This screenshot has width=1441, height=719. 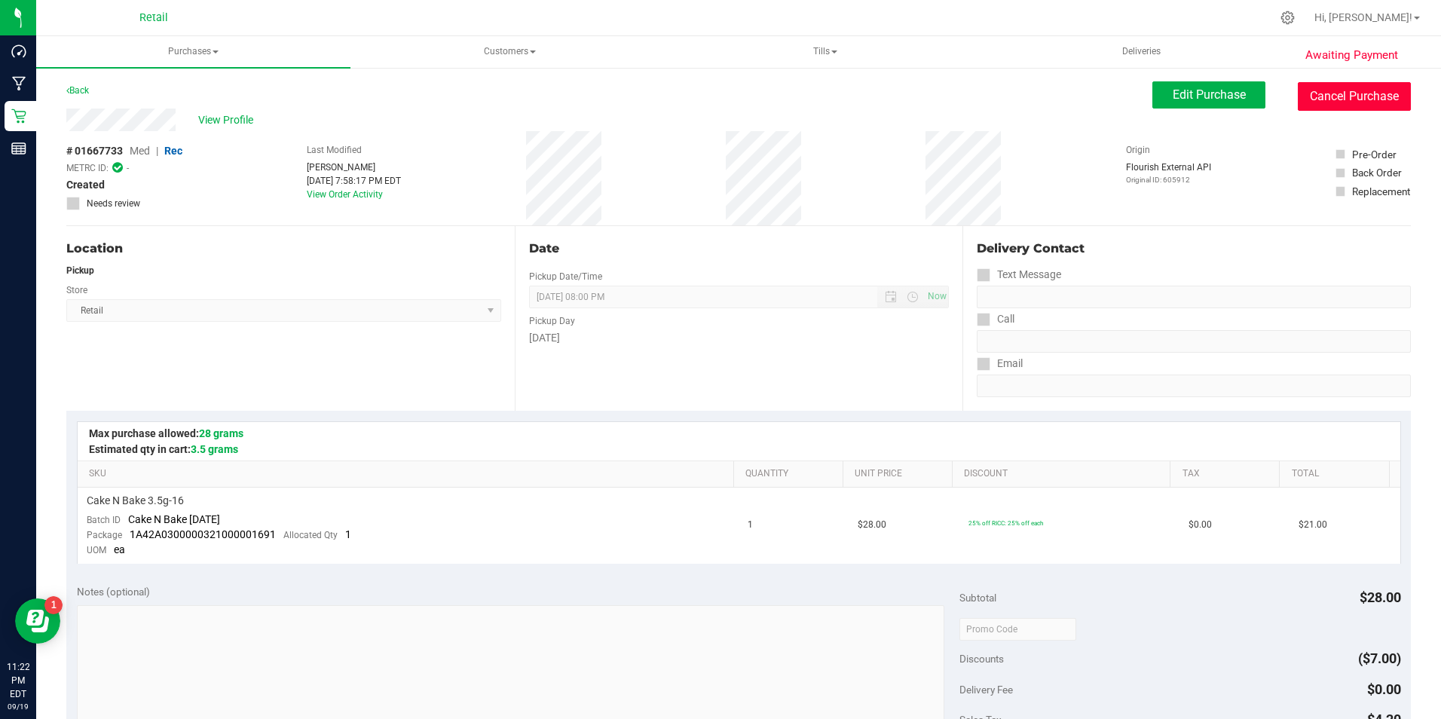 What do you see at coordinates (19, 51) in the screenshot?
I see `inline-svg: Dashboard` at bounding box center [19, 51].